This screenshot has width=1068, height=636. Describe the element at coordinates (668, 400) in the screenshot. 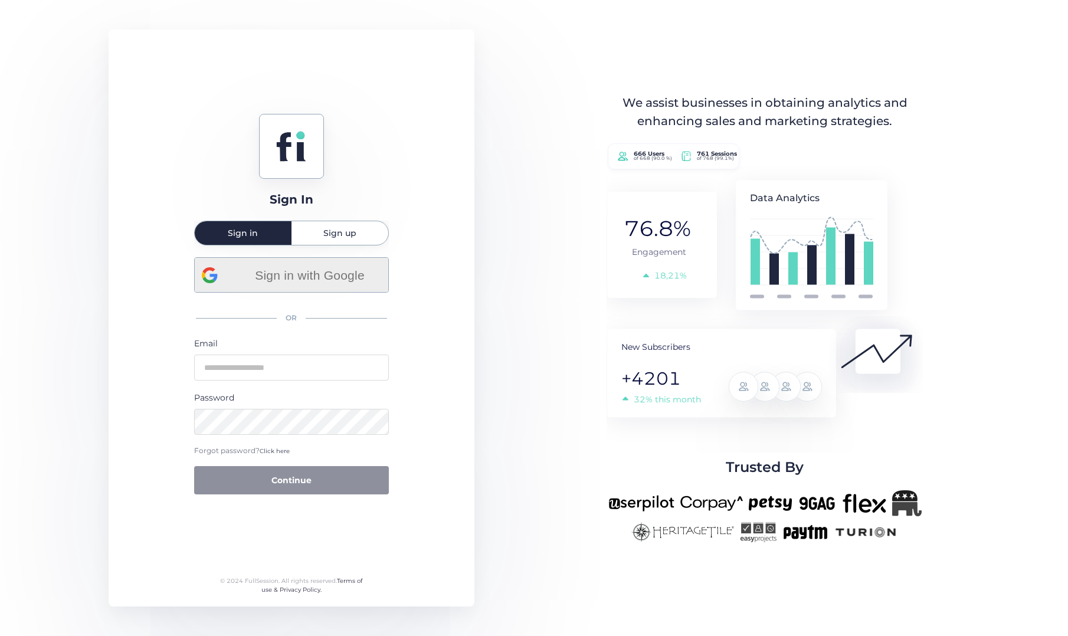

I see `tspan: 32% this month` at that location.